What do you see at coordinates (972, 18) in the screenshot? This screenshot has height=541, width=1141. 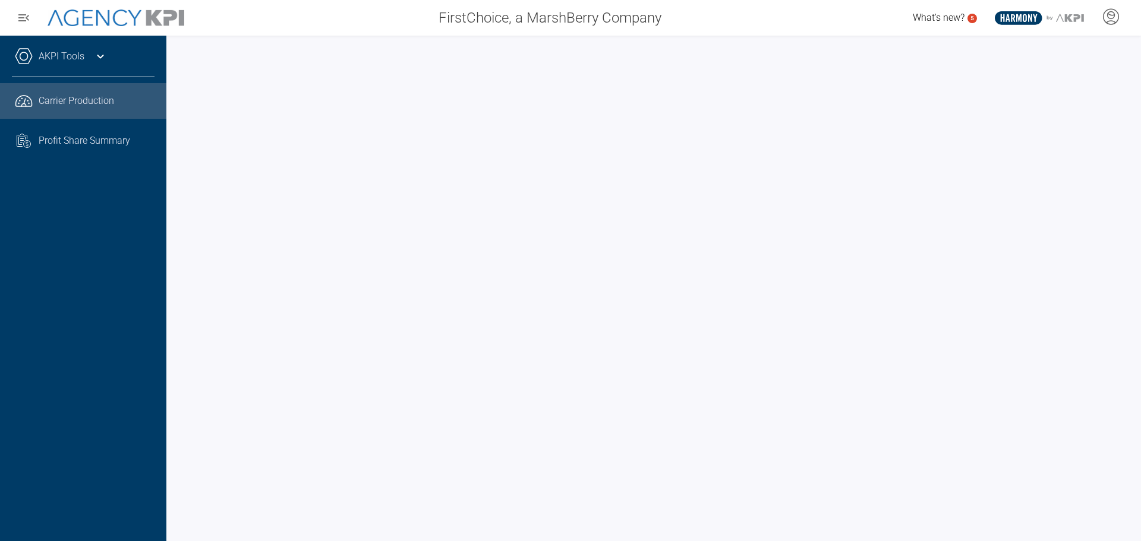 I see `a: 5` at bounding box center [972, 18].